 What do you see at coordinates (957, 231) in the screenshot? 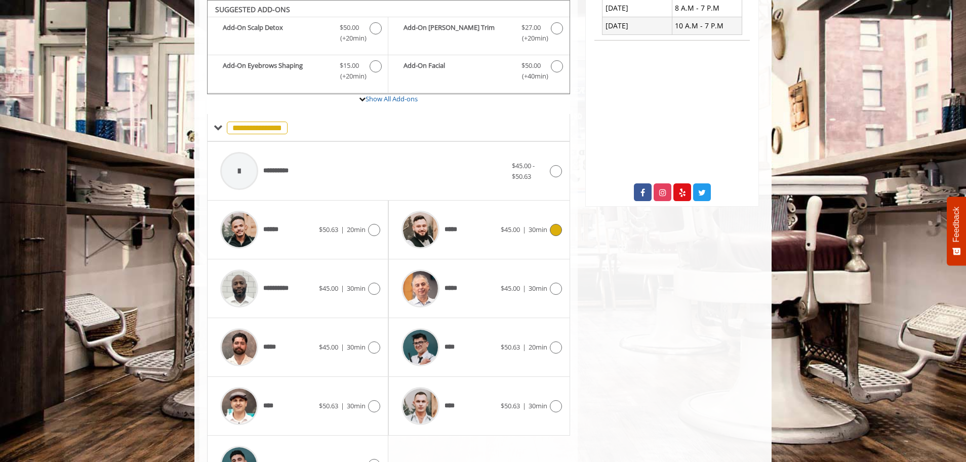
I see `button: Feedback - Show survey` at bounding box center [957, 231].